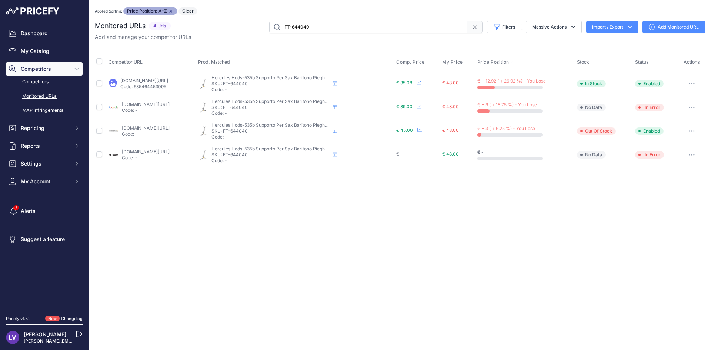 The width and height of the screenshot is (711, 350). I want to click on input: Search, so click(368, 27).